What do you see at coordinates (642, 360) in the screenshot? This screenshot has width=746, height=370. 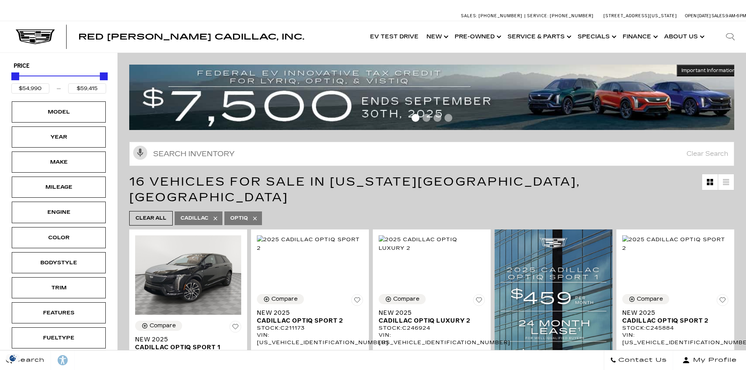 I see `span: Contact Us` at bounding box center [642, 360].